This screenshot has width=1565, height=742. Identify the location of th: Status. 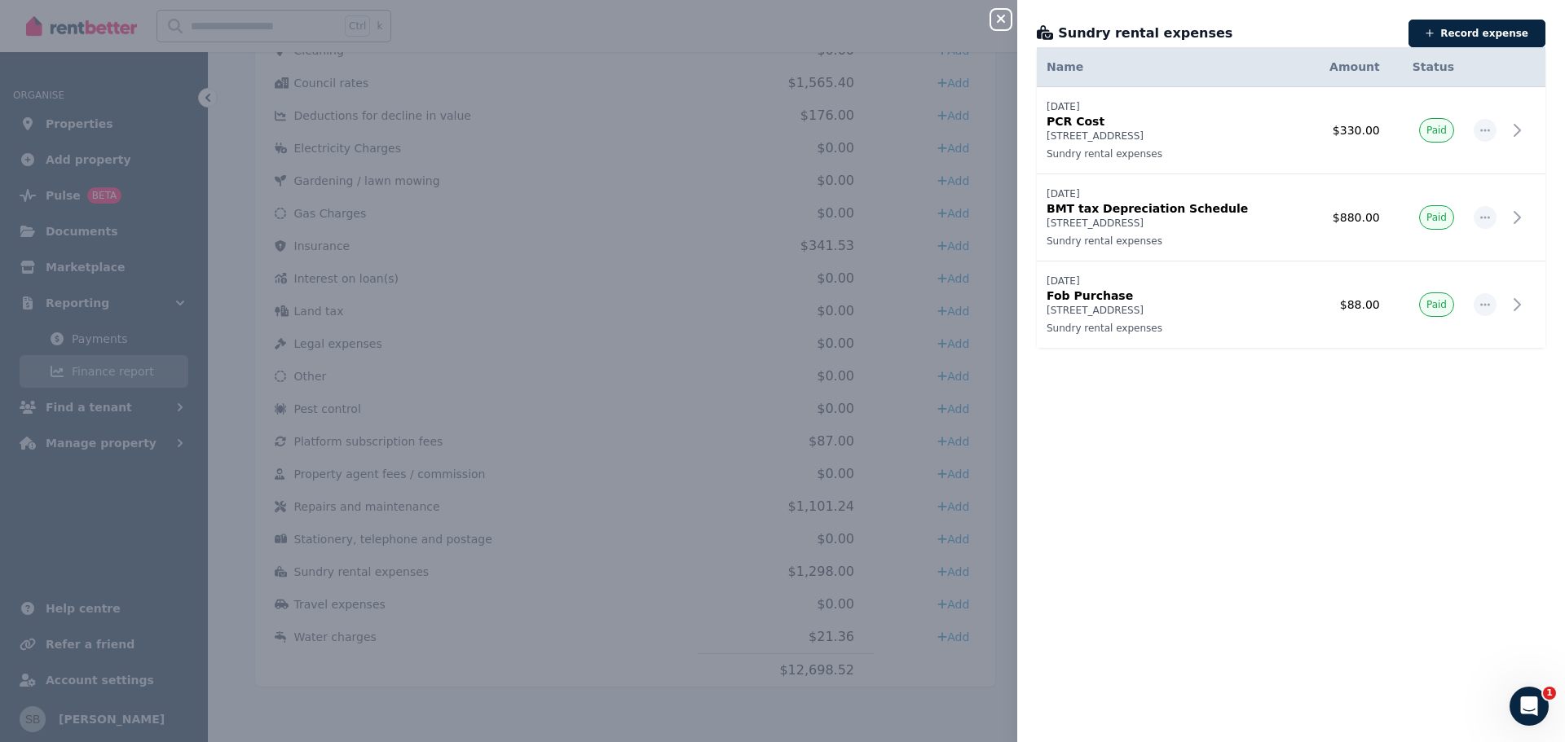
(1426, 67).